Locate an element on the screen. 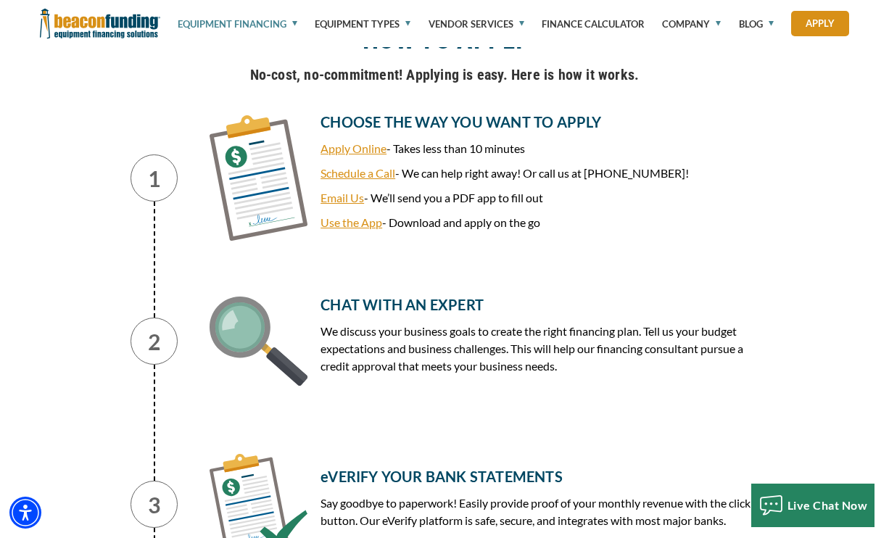 This screenshot has height=538, width=889. button: Live Chat Now is located at coordinates (813, 505).